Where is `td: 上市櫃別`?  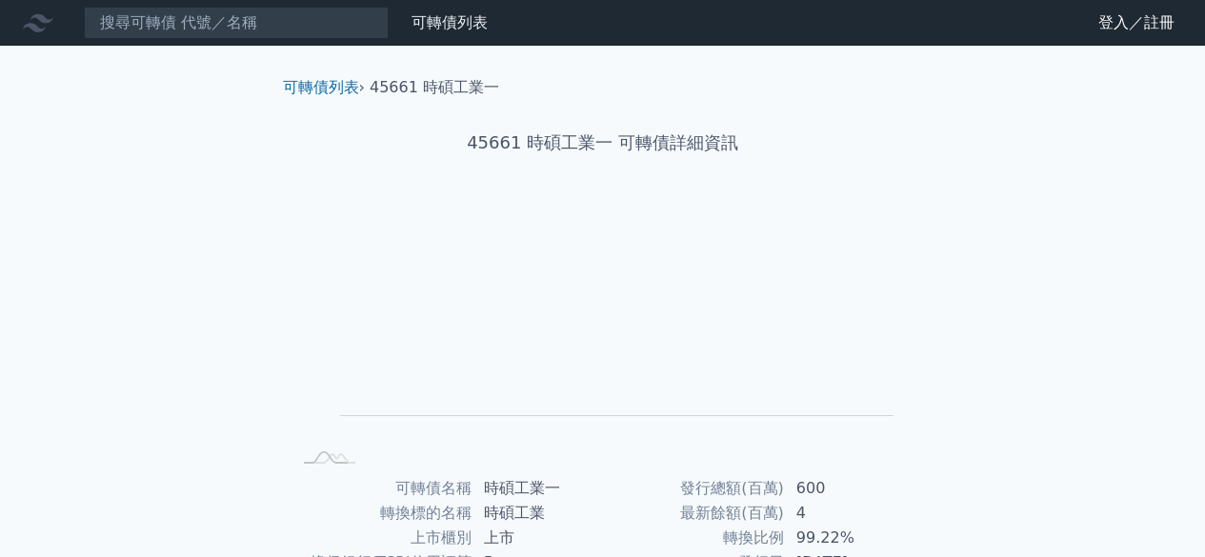
td: 上市櫃別 is located at coordinates (381, 538).